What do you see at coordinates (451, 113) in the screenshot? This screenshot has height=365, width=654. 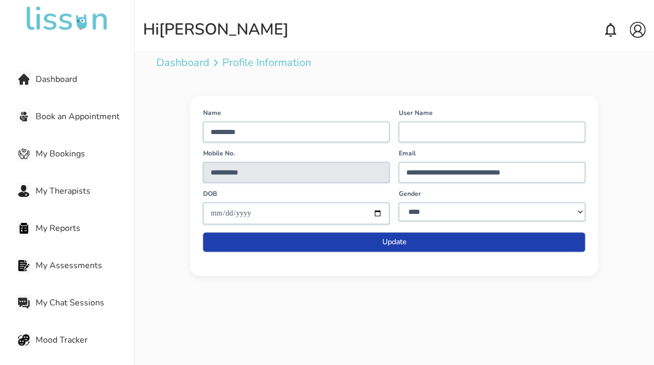 I see `label: User Name` at bounding box center [451, 113].